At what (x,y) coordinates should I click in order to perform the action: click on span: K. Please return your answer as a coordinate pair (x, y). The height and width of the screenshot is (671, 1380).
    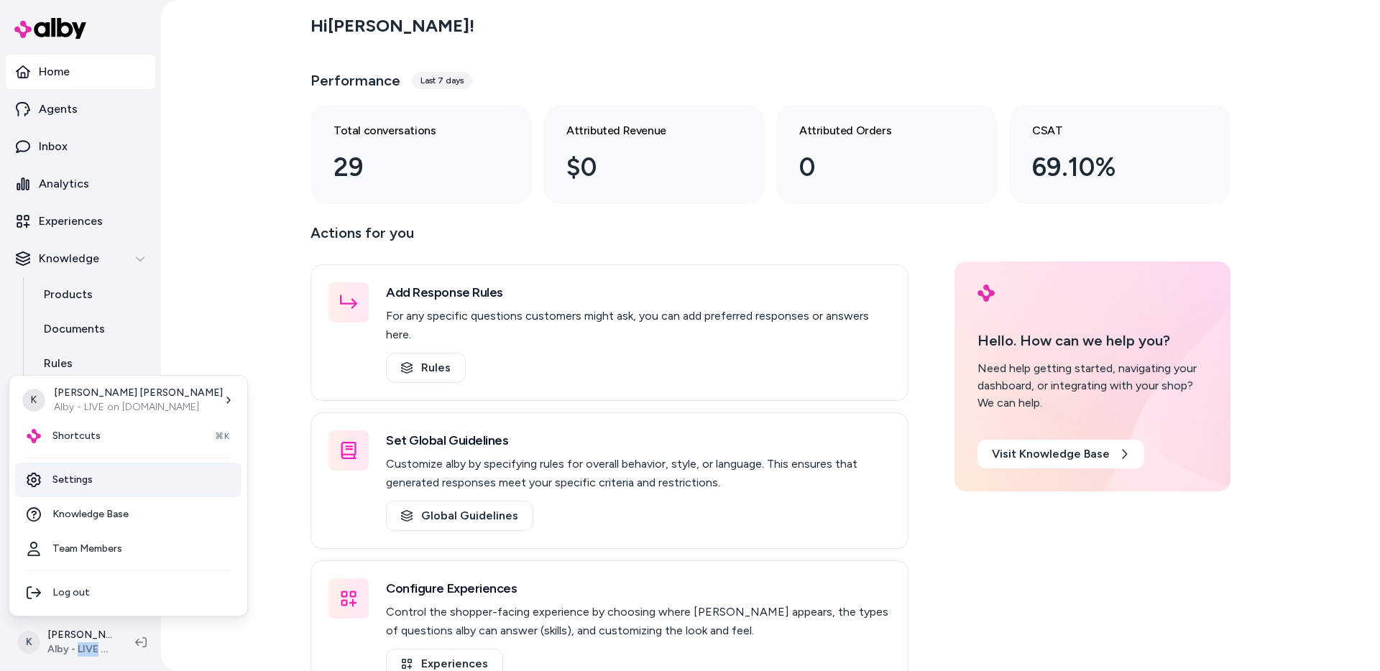
    Looking at the image, I should click on (34, 400).